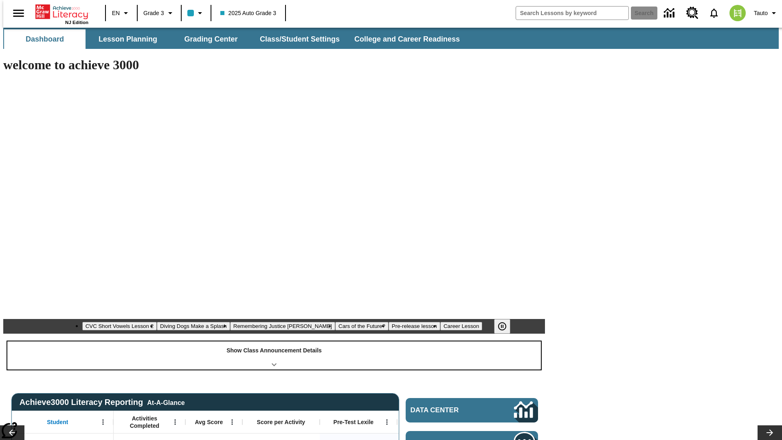 The width and height of the screenshot is (782, 440). I want to click on div: Pause, so click(506, 326).